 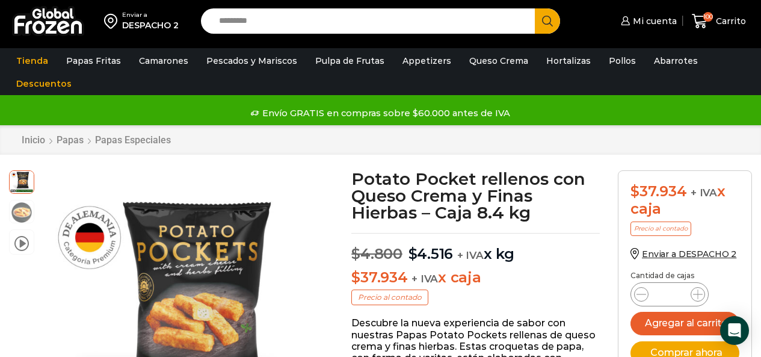 What do you see at coordinates (32, 61) in the screenshot?
I see `a: Tienda` at bounding box center [32, 61].